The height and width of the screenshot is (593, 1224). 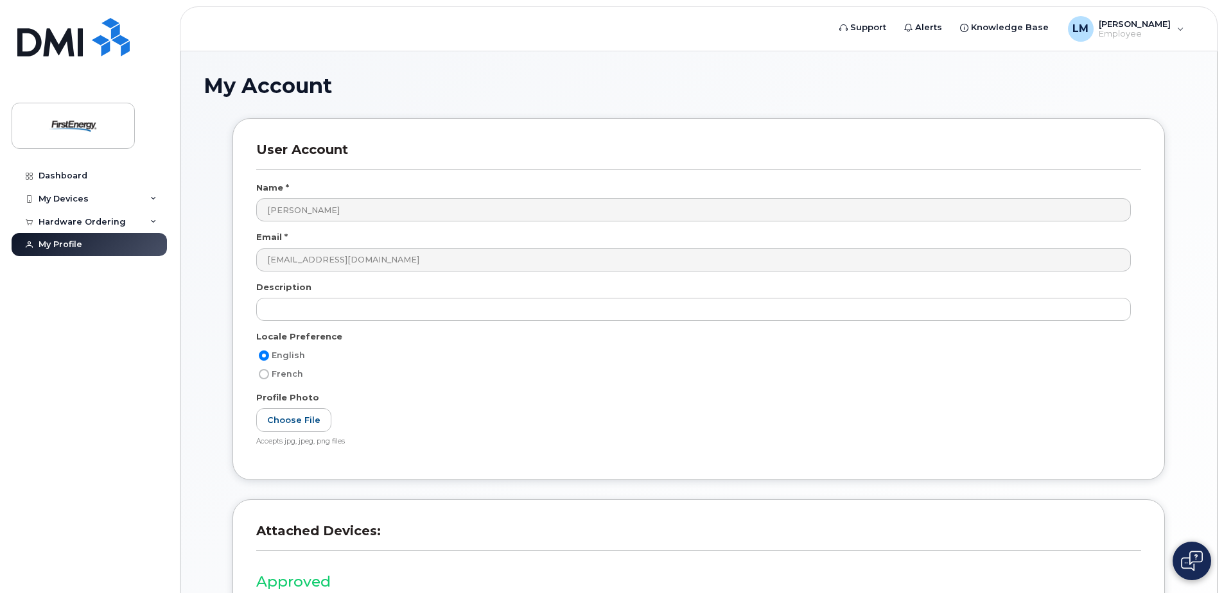 I want to click on span: English, so click(x=288, y=355).